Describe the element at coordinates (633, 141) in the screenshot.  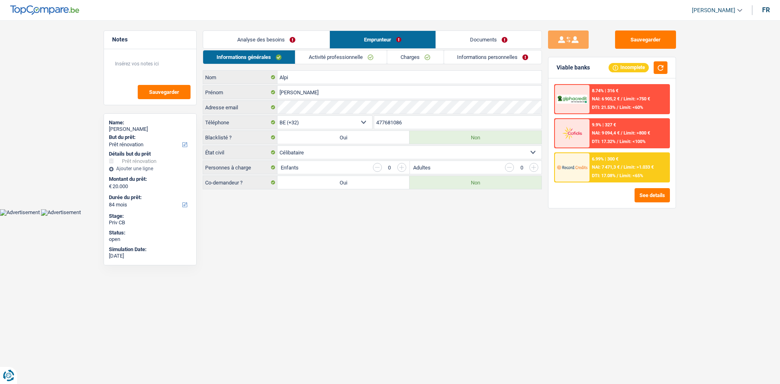
I see `span: Limit: <100%` at that location.